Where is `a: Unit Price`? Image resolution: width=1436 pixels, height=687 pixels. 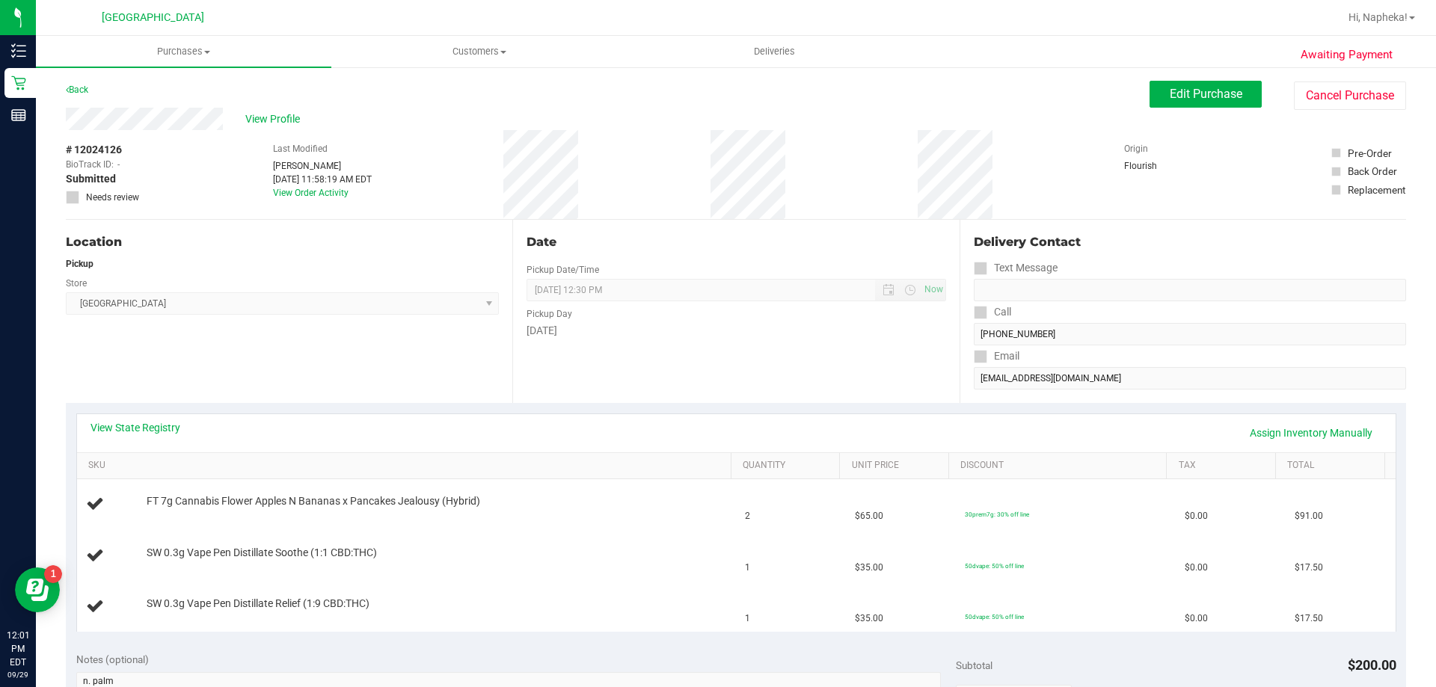
a: Unit Price is located at coordinates (897, 466).